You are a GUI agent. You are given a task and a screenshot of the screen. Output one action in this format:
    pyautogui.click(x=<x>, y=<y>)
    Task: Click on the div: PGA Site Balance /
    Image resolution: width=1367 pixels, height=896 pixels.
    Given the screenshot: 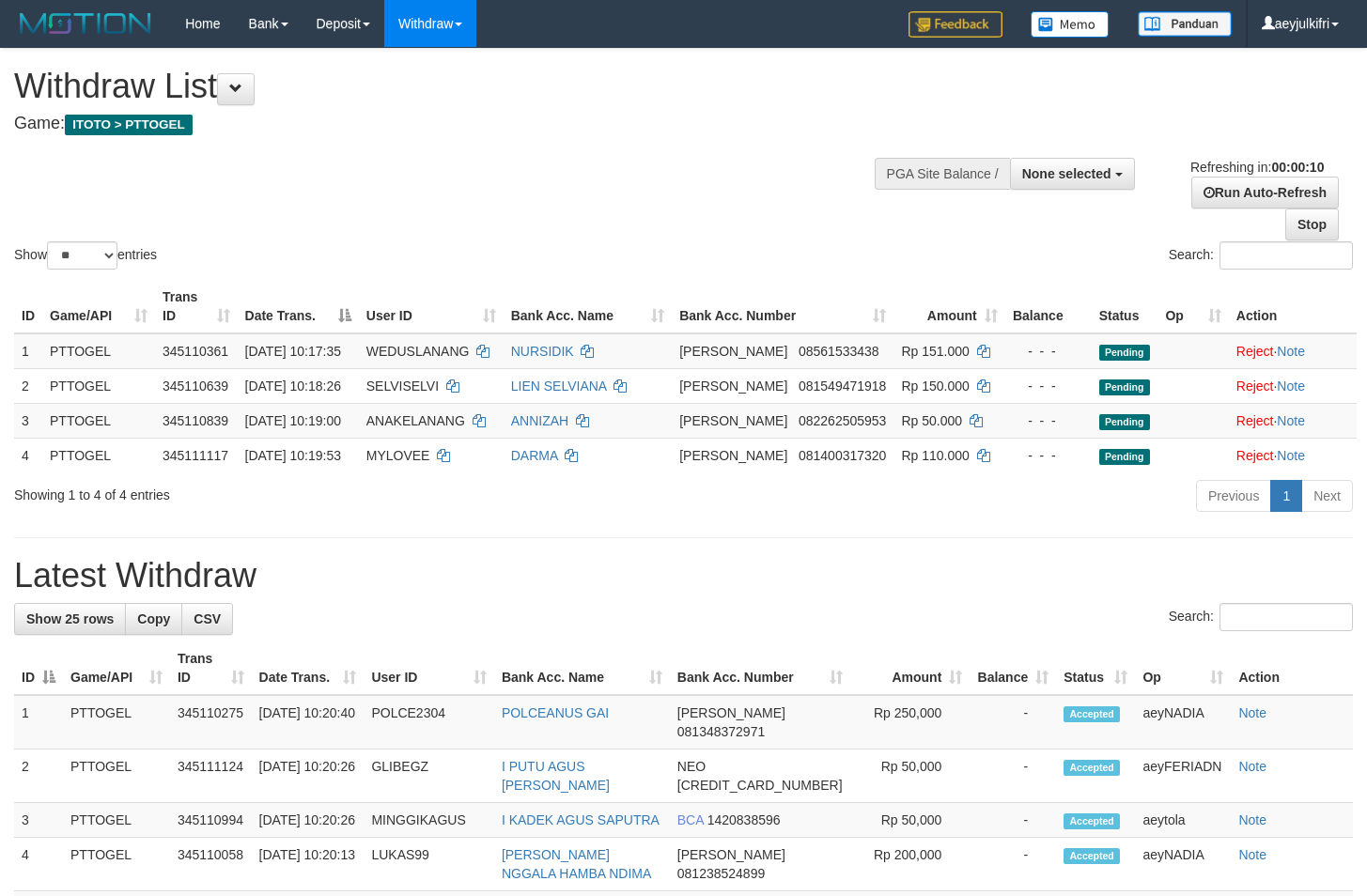 What is the action you would take?
    pyautogui.click(x=942, y=174)
    